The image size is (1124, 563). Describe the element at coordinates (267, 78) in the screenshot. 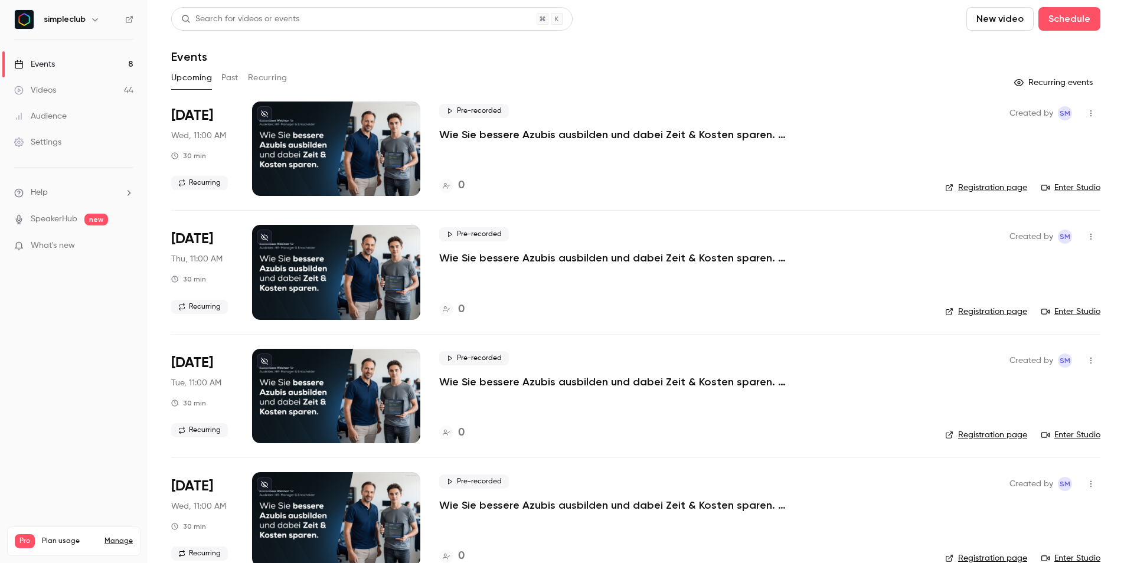

I see `button: Recurring` at that location.